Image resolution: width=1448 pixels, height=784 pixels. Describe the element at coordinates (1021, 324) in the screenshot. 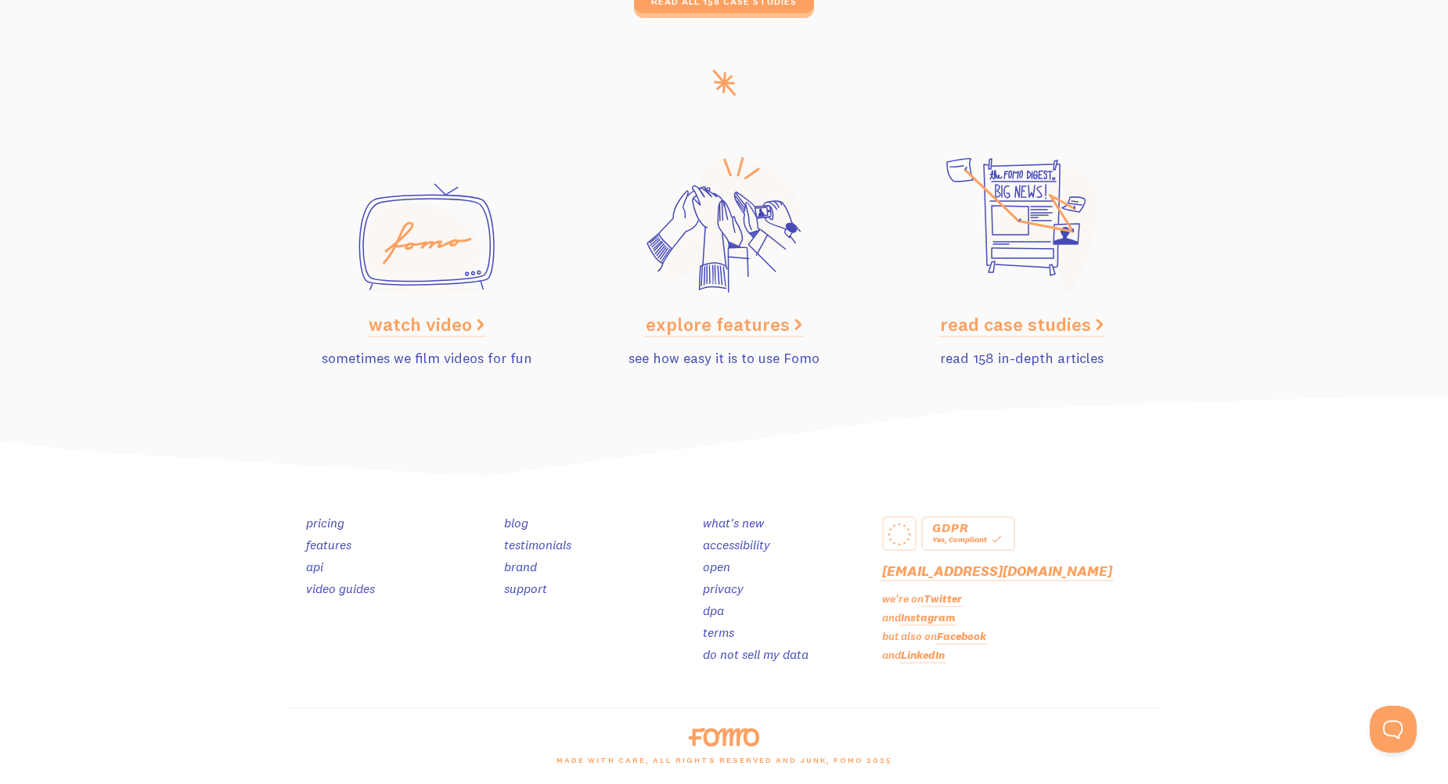

I see `a: read case studies` at that location.